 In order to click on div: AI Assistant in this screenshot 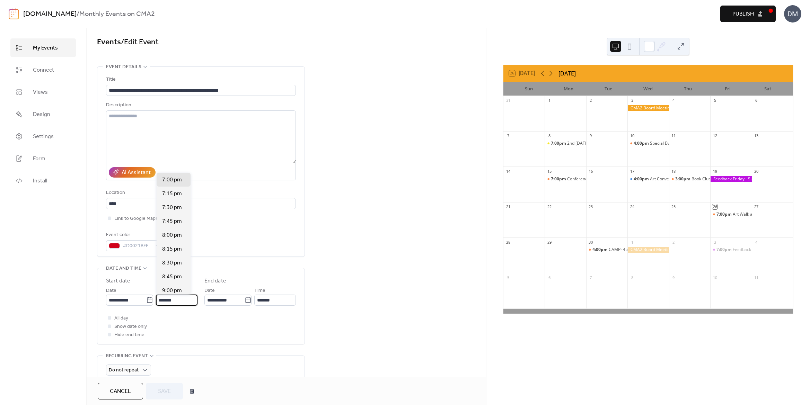, I will do `click(136, 173)`.